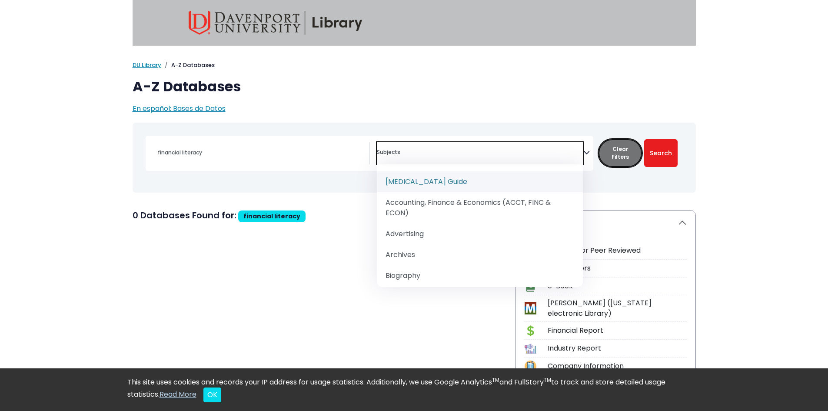 The image size is (828, 411). What do you see at coordinates (480, 153) in the screenshot?
I see `textarea: Search` at bounding box center [480, 153].